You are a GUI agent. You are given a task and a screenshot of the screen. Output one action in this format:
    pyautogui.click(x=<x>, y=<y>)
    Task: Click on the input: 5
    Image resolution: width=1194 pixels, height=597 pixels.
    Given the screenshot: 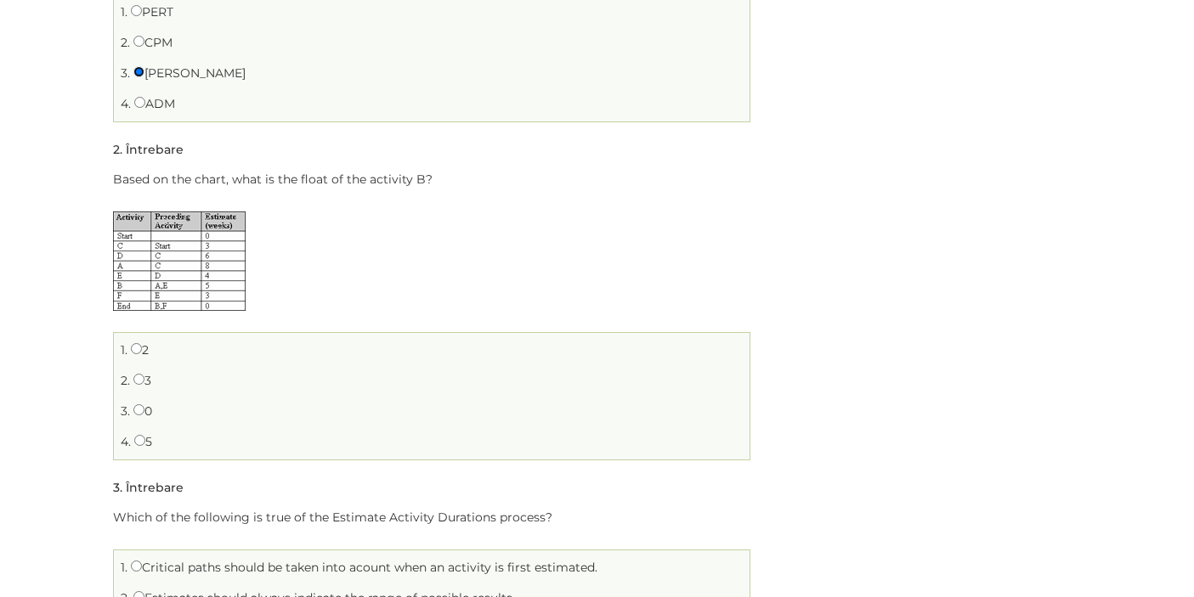 What is the action you would take?
    pyautogui.click(x=139, y=440)
    